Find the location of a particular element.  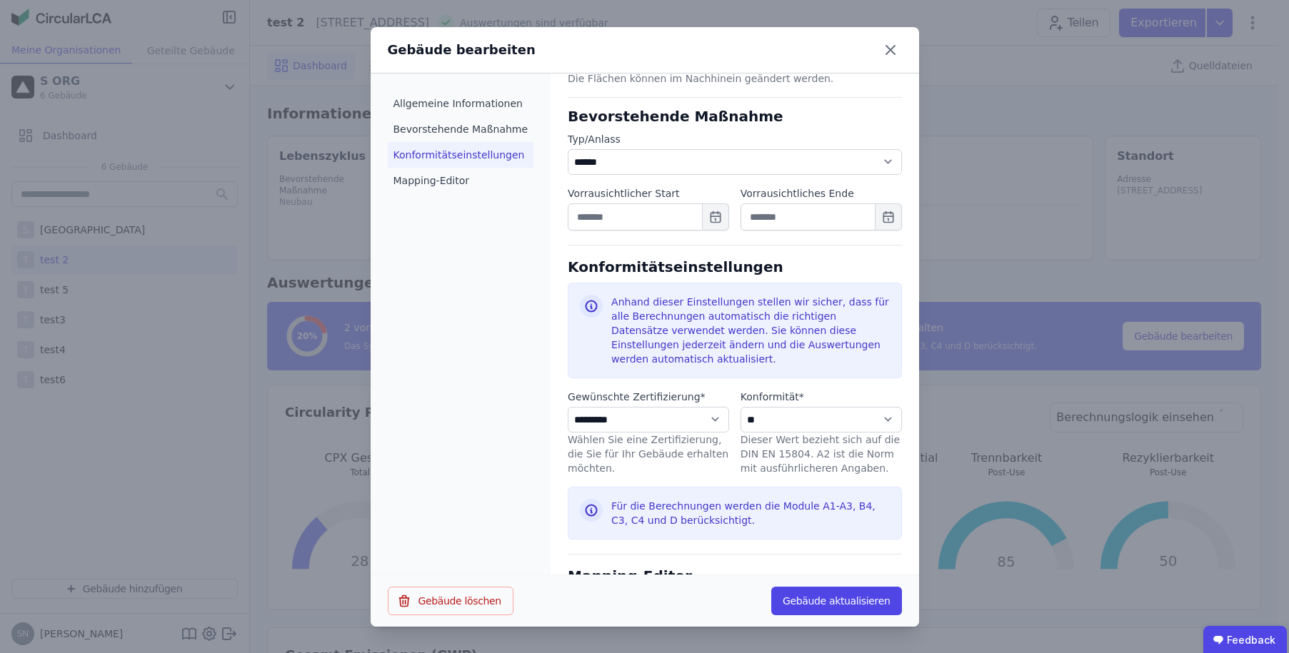

label: Vorrausichtlicher Start is located at coordinates (648, 194).